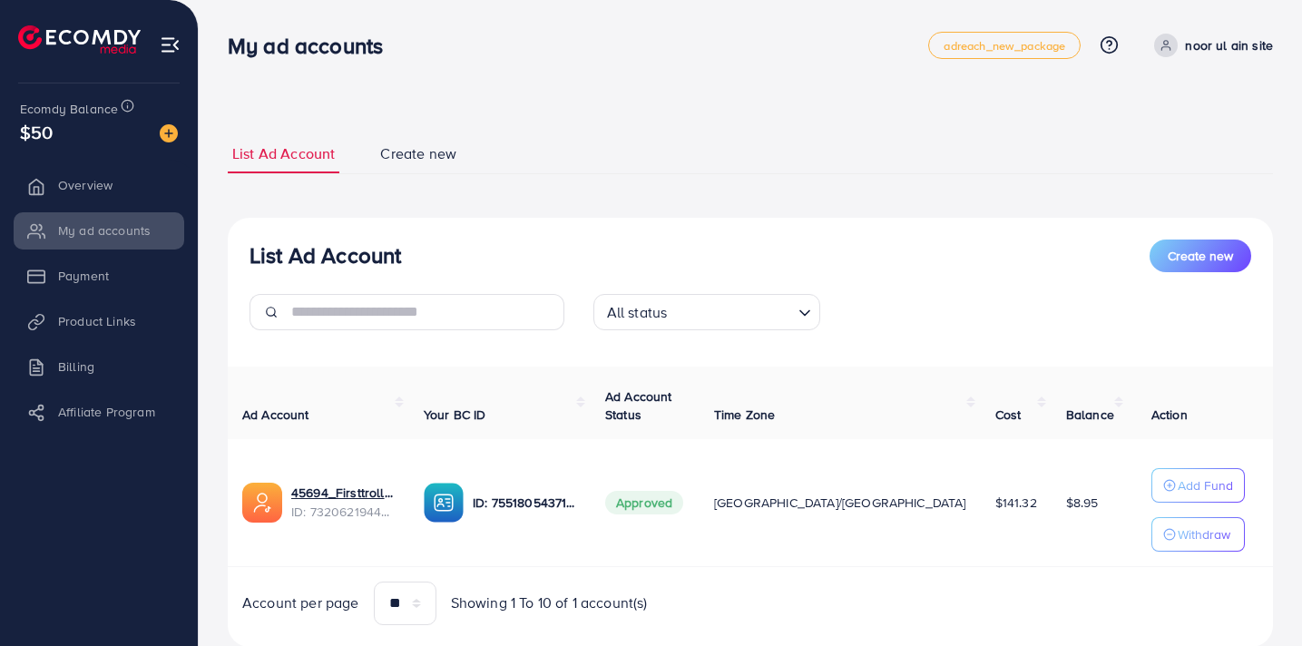  What do you see at coordinates (731, 310) in the screenshot?
I see `input: Search for option` at bounding box center [731, 310].